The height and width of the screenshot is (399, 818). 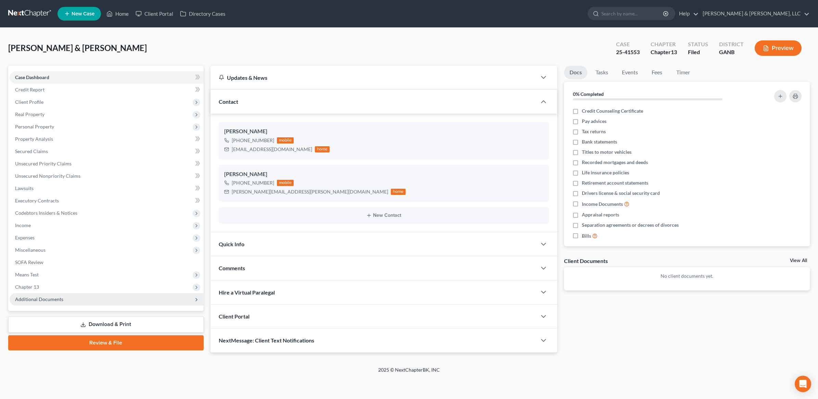 What do you see at coordinates (732, 44) in the screenshot?
I see `div: District` at bounding box center [732, 44].